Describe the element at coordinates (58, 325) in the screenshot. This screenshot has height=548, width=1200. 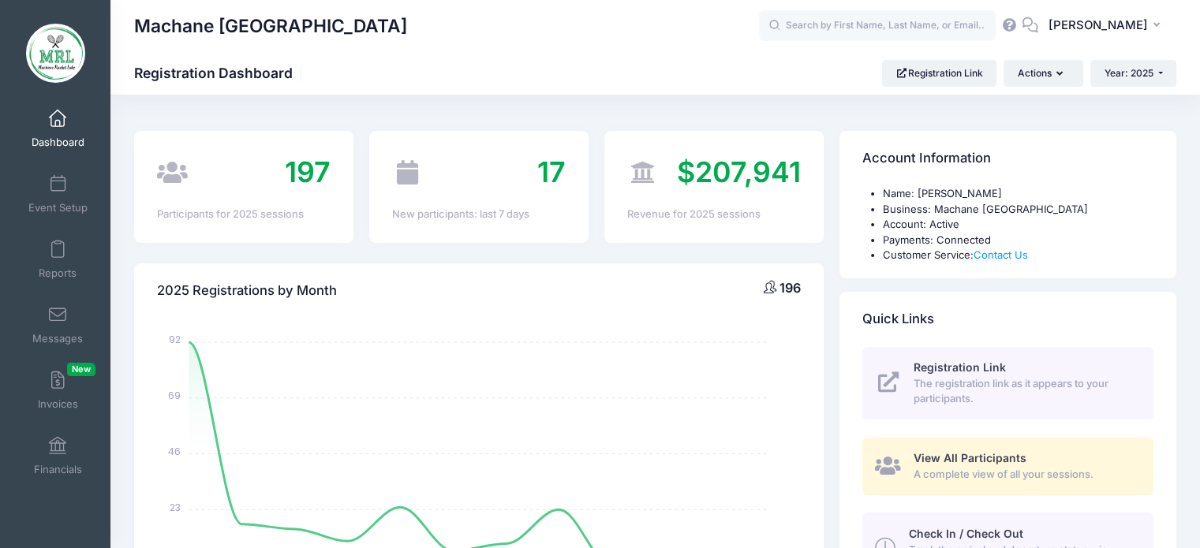
I see `a: Messages` at that location.